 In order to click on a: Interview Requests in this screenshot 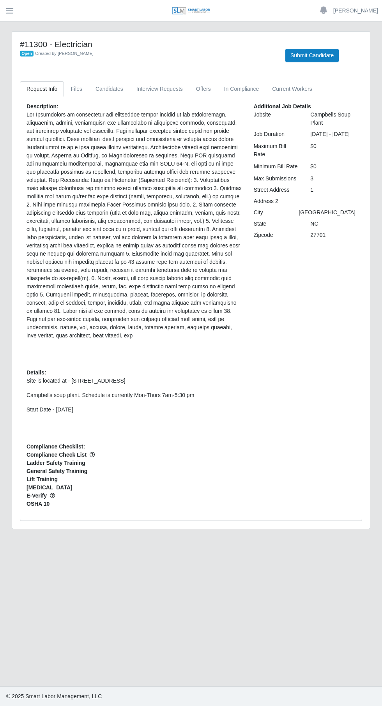, I will do `click(159, 89)`.